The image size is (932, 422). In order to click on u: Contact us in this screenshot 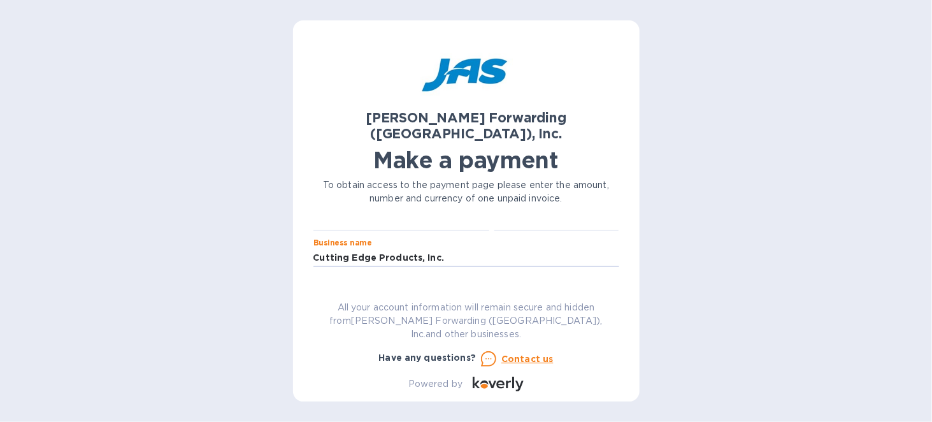, I will do `click(527, 359)`.